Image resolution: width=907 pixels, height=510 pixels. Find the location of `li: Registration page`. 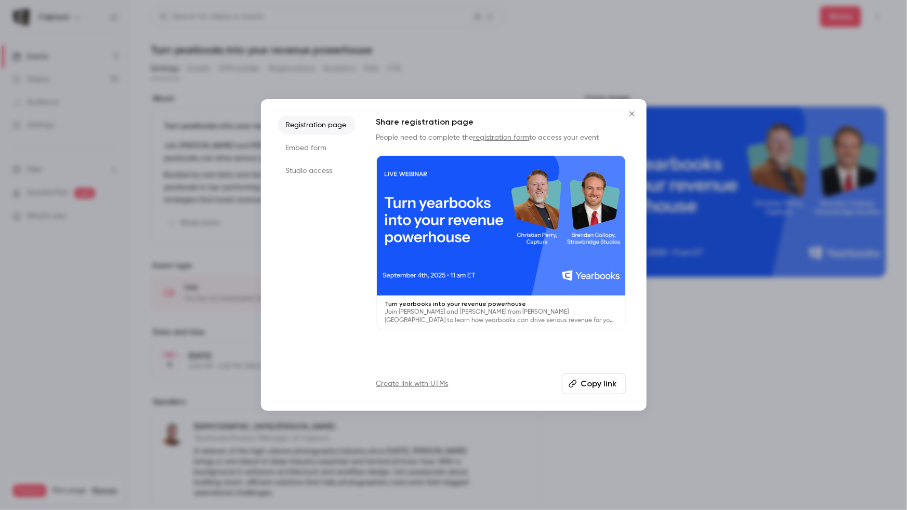

li: Registration page is located at coordinates (316, 125).